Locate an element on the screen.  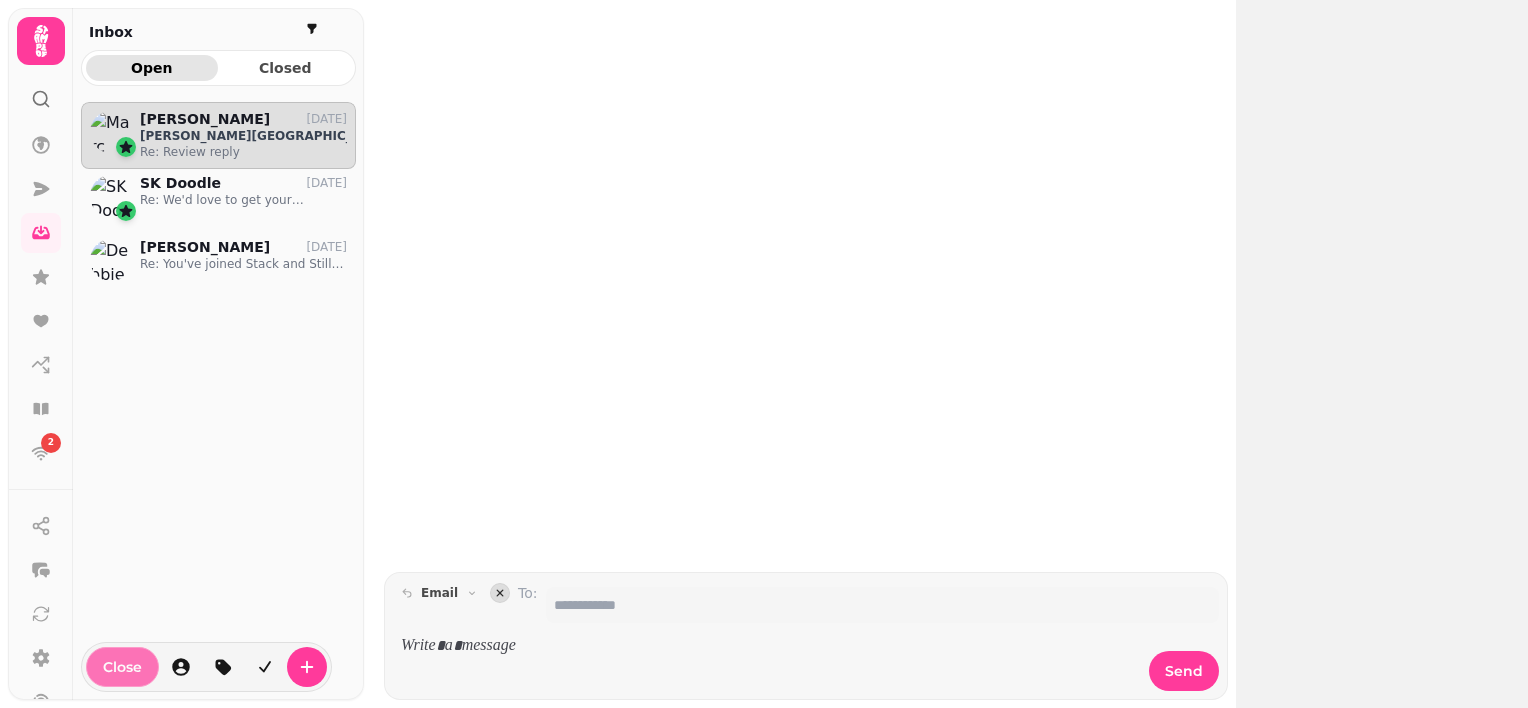
button: Closed is located at coordinates (286, 68).